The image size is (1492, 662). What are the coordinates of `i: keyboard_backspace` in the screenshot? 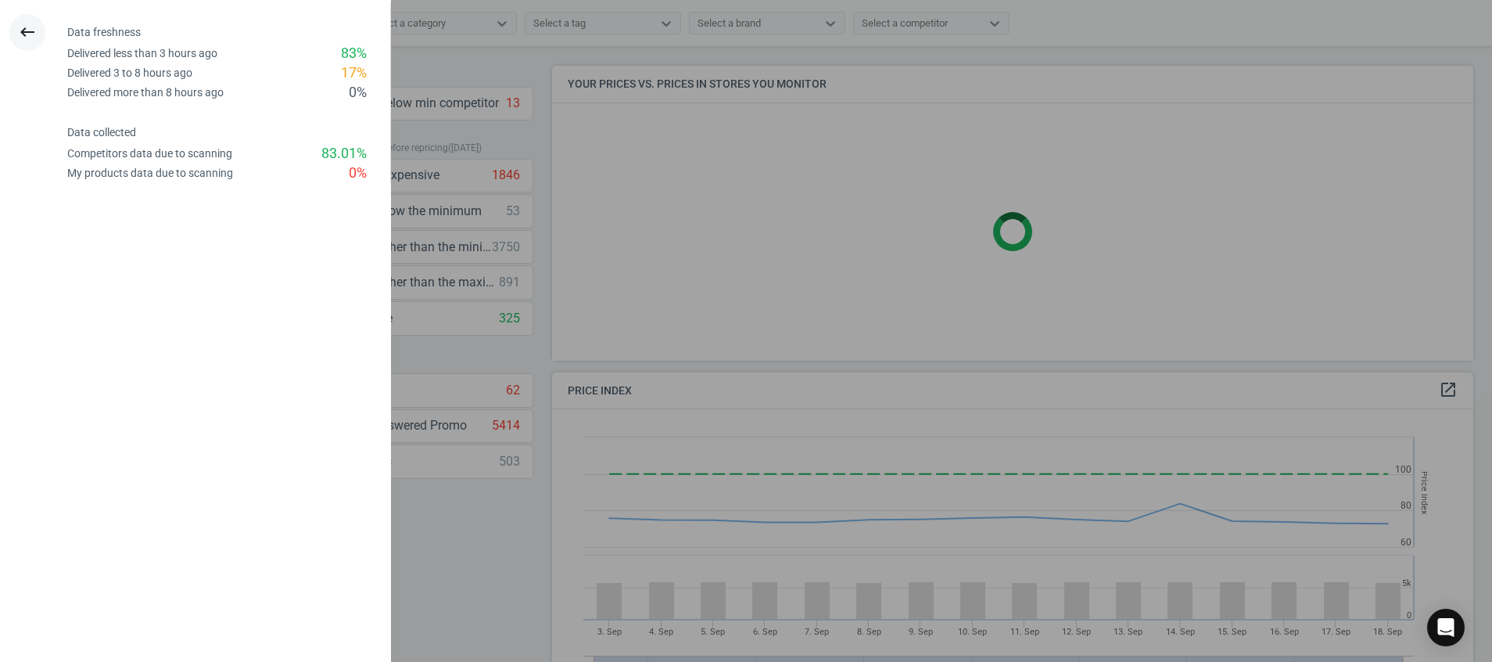 It's located at (27, 32).